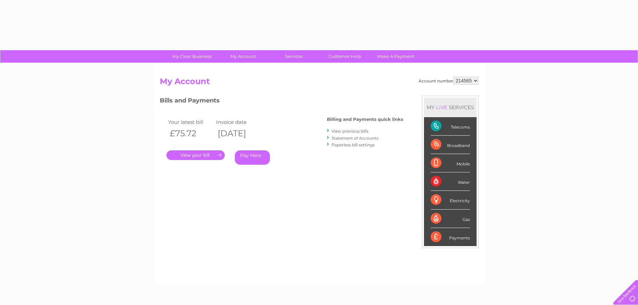 This screenshot has width=638, height=305. What do you see at coordinates (243, 56) in the screenshot?
I see `a: My Account` at bounding box center [243, 56].